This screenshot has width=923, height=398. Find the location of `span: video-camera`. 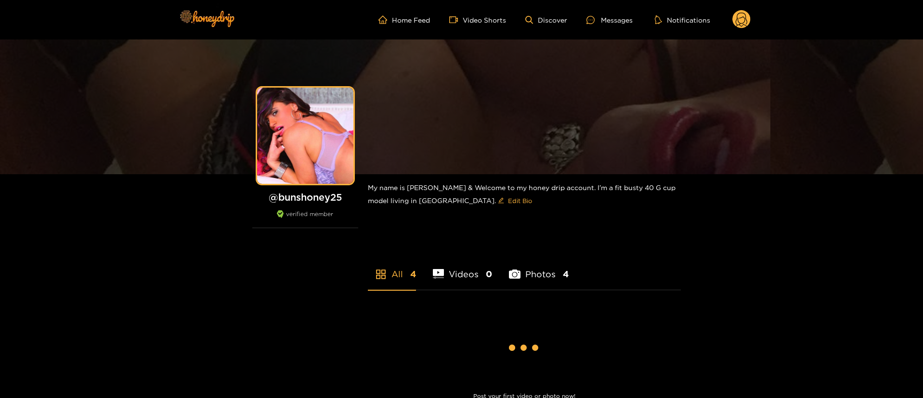

span: video-camera is located at coordinates (456, 20).